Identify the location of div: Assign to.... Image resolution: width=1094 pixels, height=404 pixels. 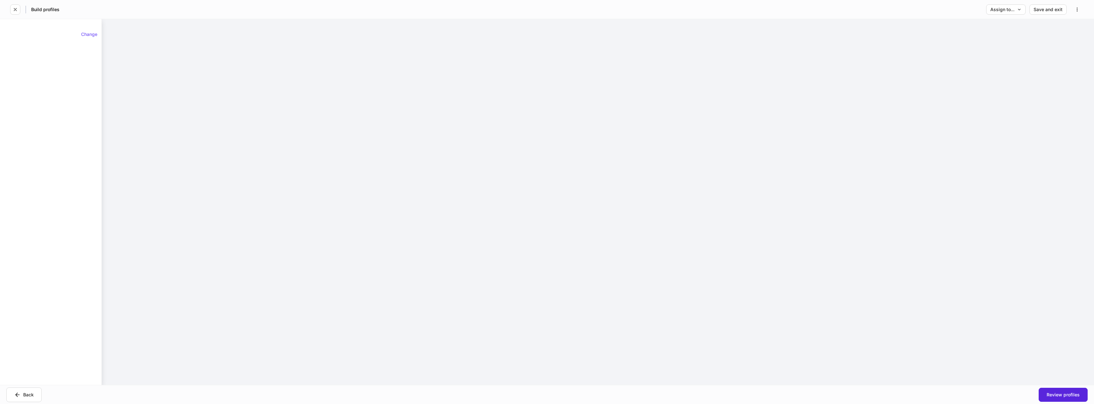
(1006, 10).